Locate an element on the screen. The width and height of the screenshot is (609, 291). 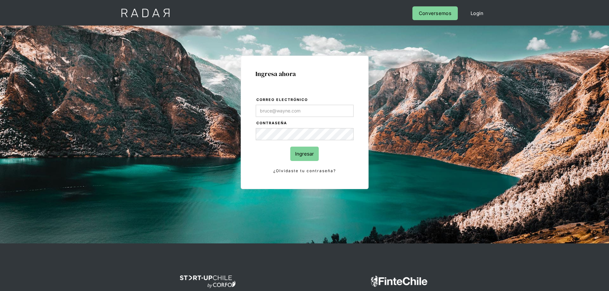
a: ¿Olvidaste tu contraseña? is located at coordinates (305, 171).